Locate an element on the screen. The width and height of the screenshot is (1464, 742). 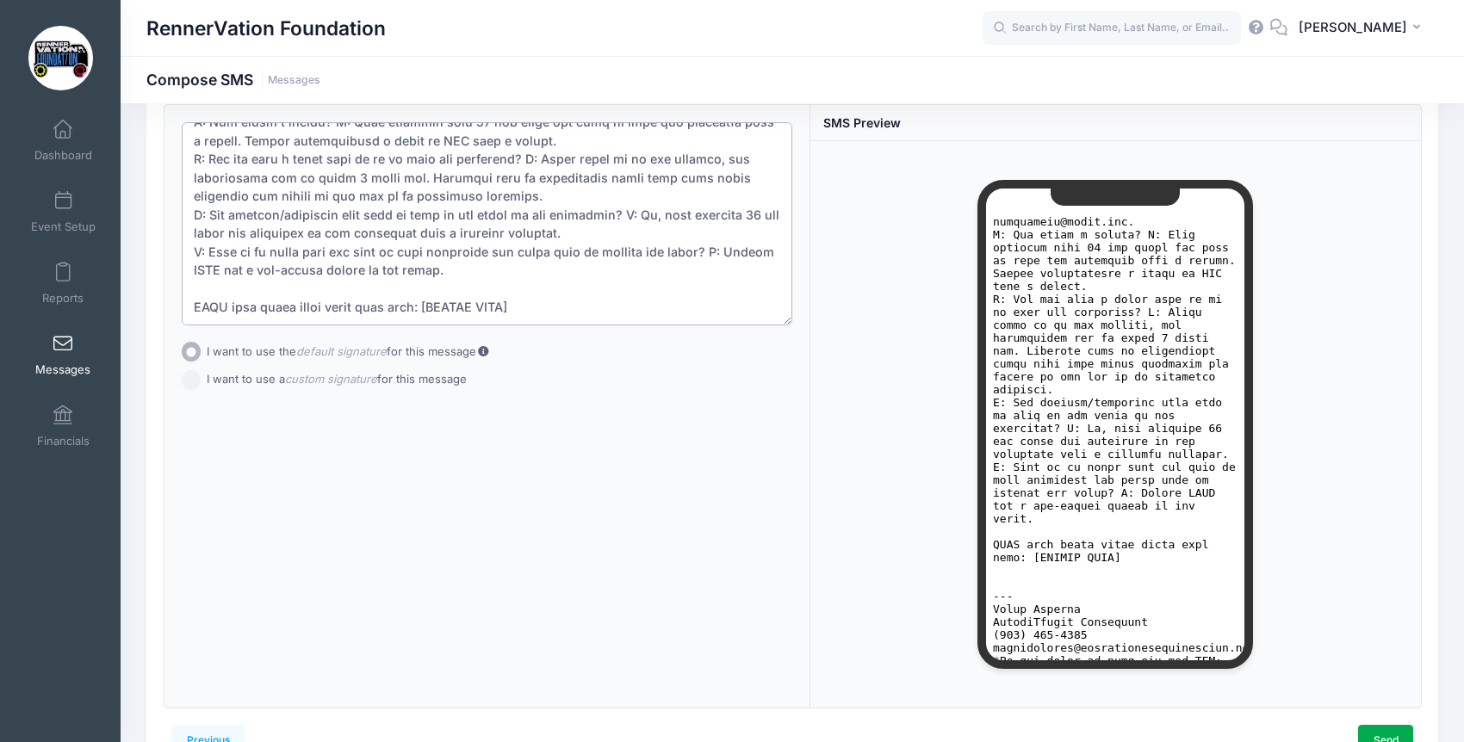
span: Financials is located at coordinates (63, 441).